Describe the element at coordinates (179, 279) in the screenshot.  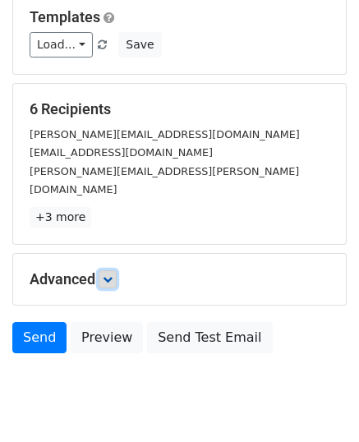
I see `h5: Advanced` at that location.